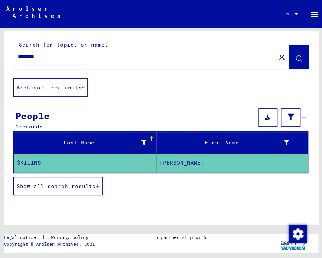 Image resolution: width=322 pixels, height=258 pixels. What do you see at coordinates (281, 57) in the screenshot?
I see `mat-icon: close` at bounding box center [281, 57].